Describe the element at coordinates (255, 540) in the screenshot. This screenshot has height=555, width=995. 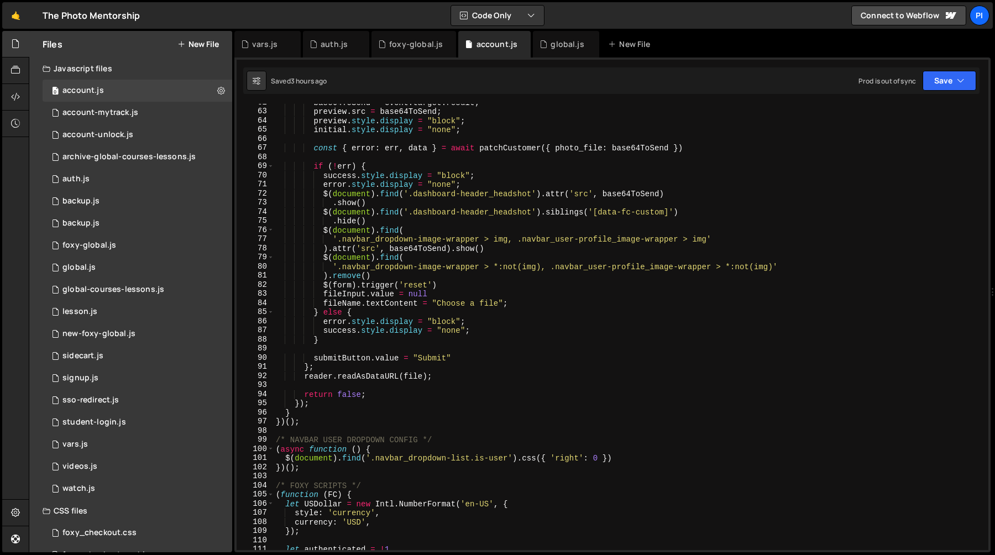
I see `div: 110` at that location.